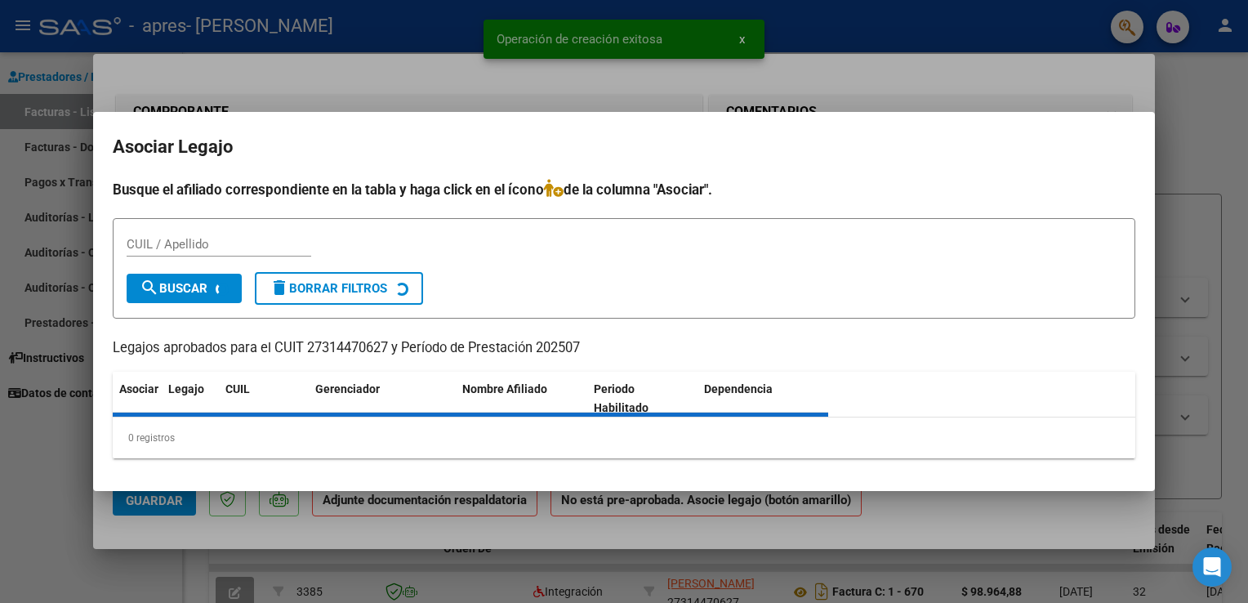 Image resolution: width=1248 pixels, height=603 pixels. I want to click on div: Open Intercom Messenger, so click(1212, 567).